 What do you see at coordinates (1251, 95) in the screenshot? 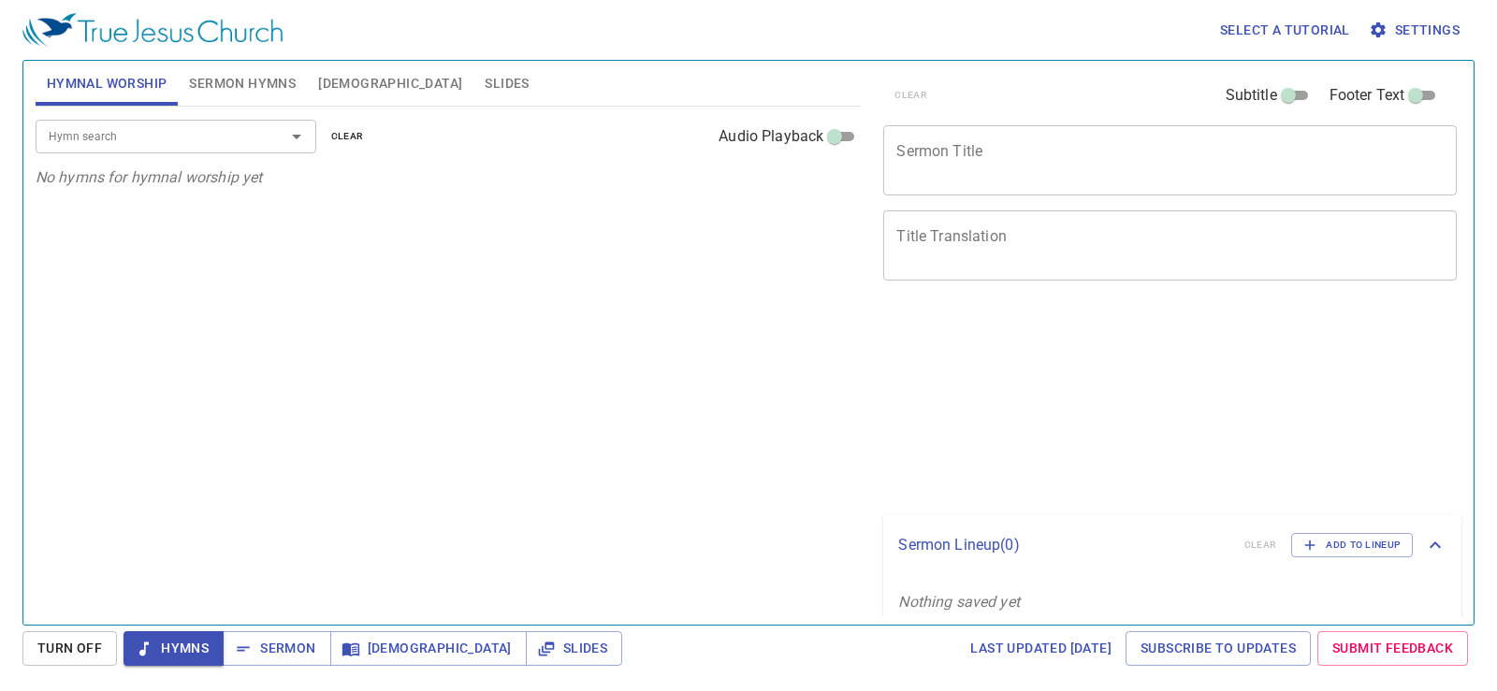
I see `span: Subtitle` at bounding box center [1251, 95].